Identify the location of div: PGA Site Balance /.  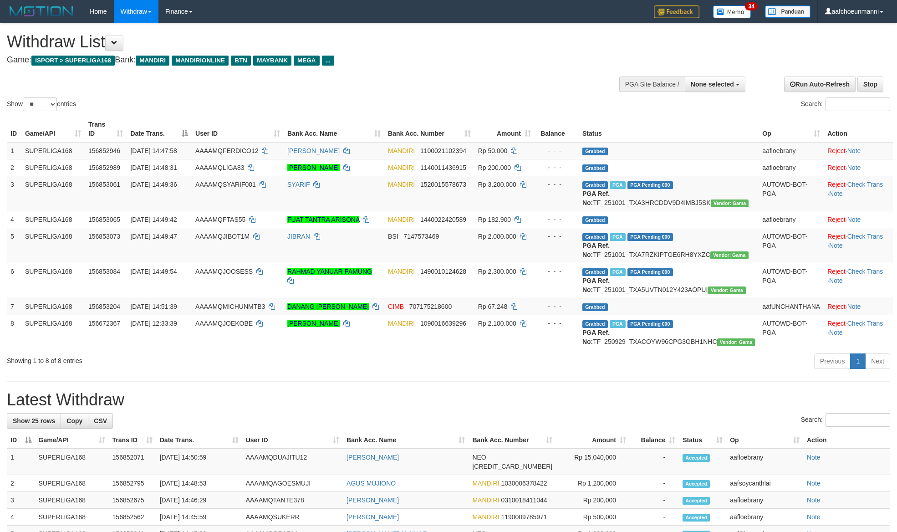
(652, 84).